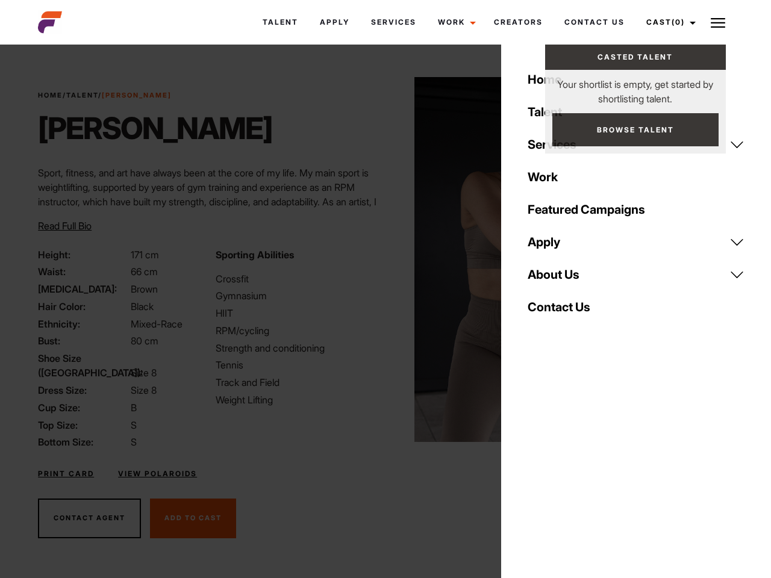  I want to click on span: Height:, so click(83, 255).